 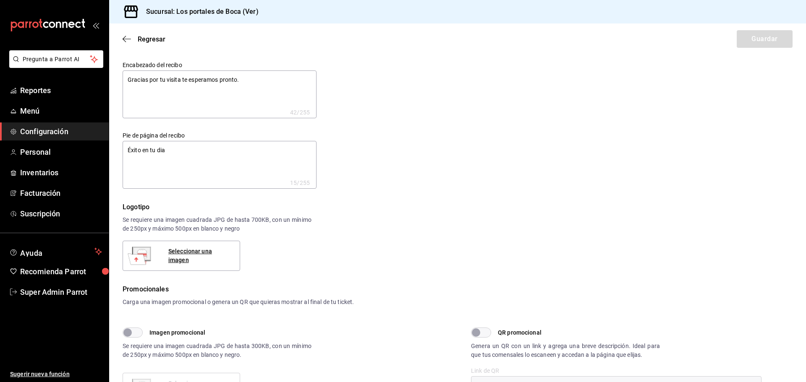 I want to click on label: Pie de página del recibo, so click(x=220, y=136).